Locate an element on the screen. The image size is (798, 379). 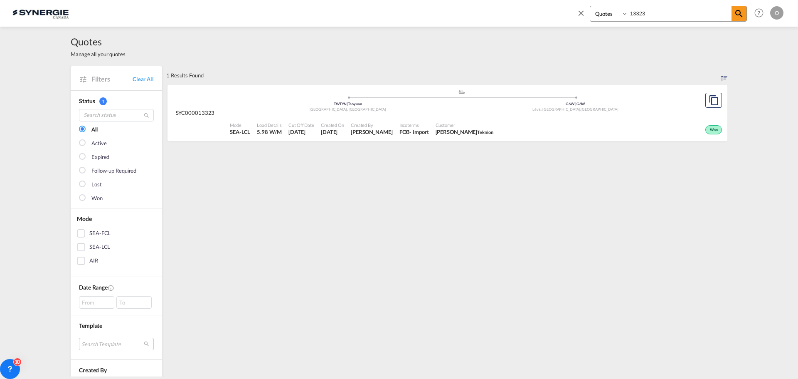
div: Expired is located at coordinates (100, 157).